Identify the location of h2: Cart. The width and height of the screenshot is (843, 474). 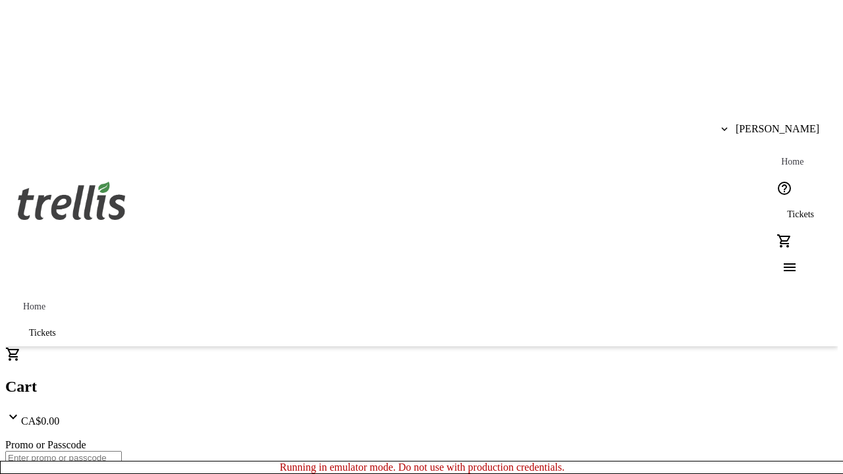
(421, 387).